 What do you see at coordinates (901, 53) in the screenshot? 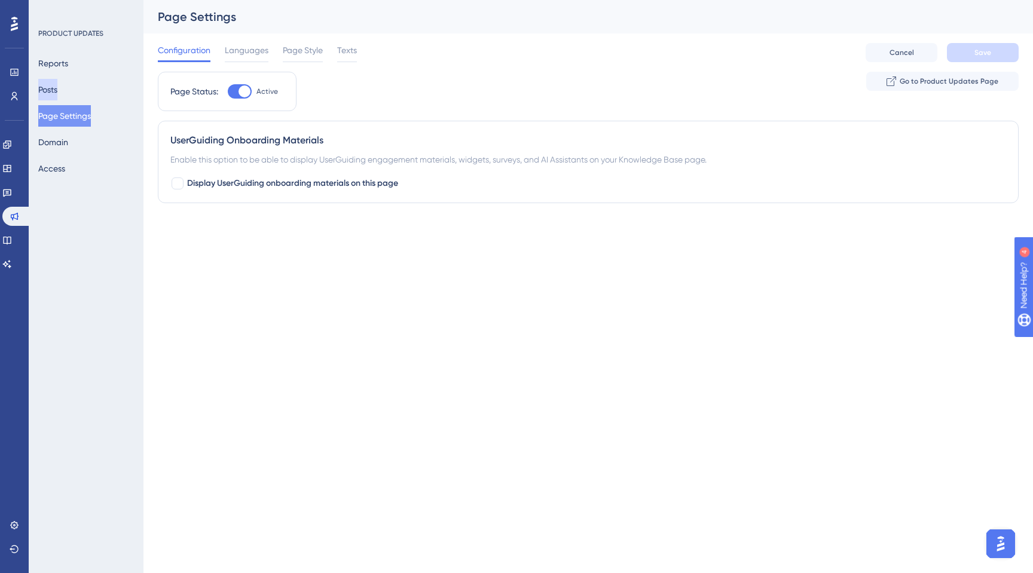
I see `span: Cancel` at bounding box center [901, 53].